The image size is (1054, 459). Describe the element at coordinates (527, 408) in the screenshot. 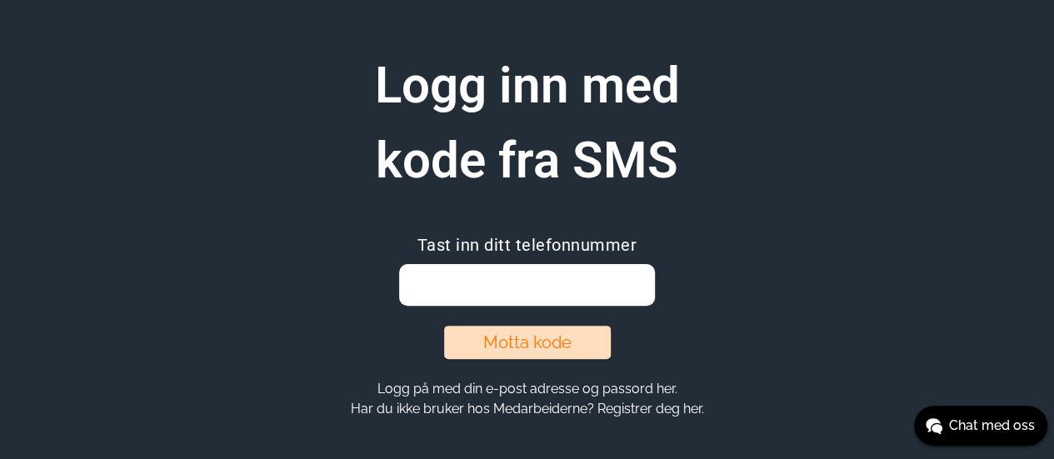

I see `button: Har du ikke bruker hos Medarbeiderne? Registrer deg her.` at that location.